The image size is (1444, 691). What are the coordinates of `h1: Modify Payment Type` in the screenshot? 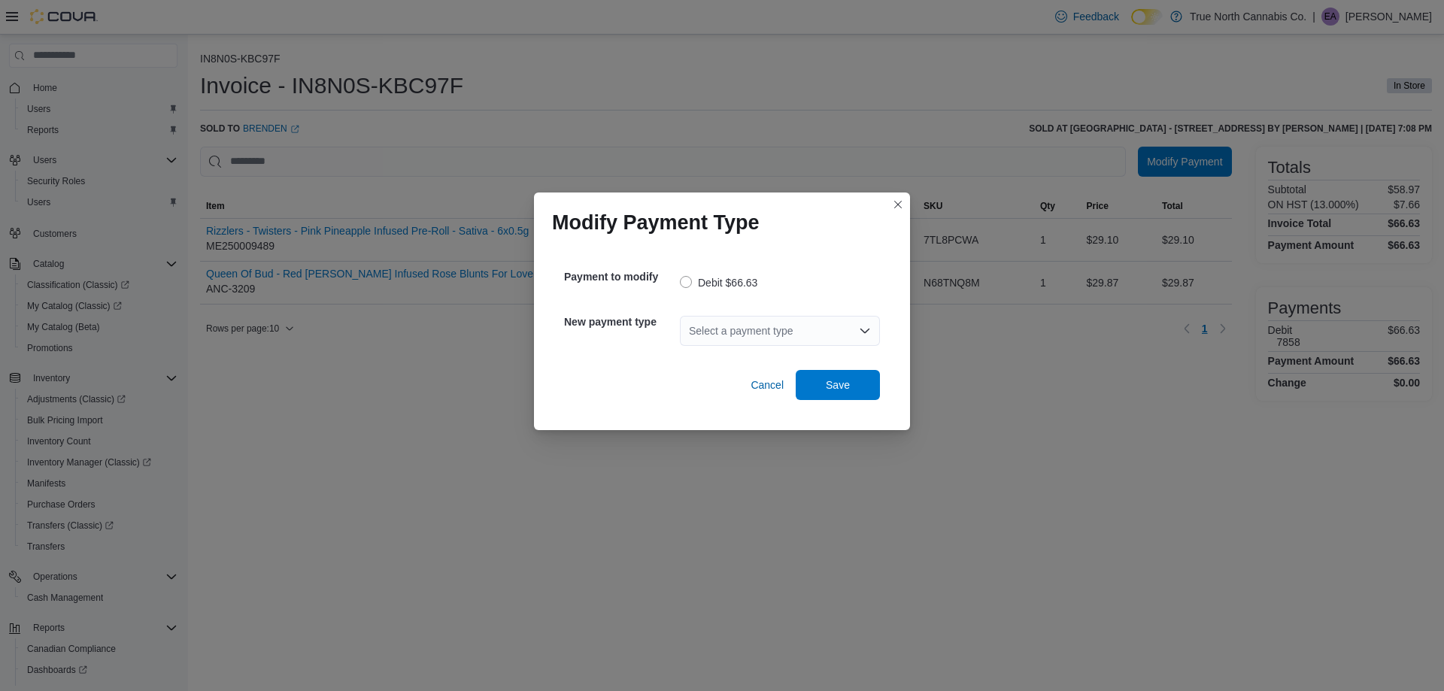 It's located at (656, 223).